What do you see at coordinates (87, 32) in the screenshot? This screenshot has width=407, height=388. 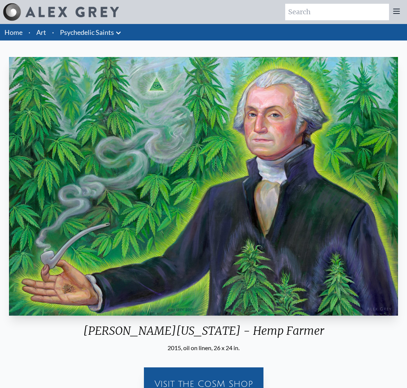 I see `a: Psychedelic Saints` at bounding box center [87, 32].